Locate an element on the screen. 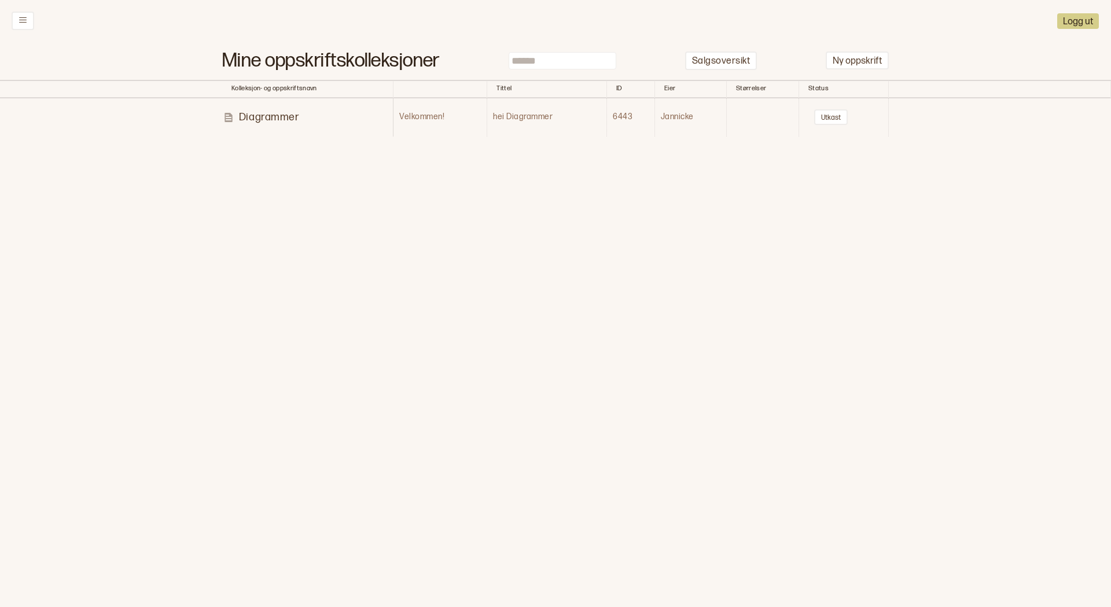 This screenshot has width=1111, height=607. button: Utkast is located at coordinates (831, 117).